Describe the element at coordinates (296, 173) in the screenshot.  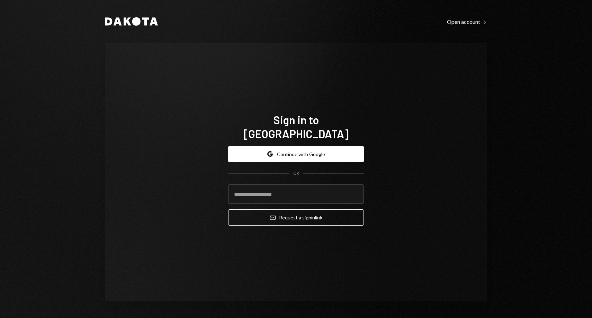
I see `div: OR` at that location.